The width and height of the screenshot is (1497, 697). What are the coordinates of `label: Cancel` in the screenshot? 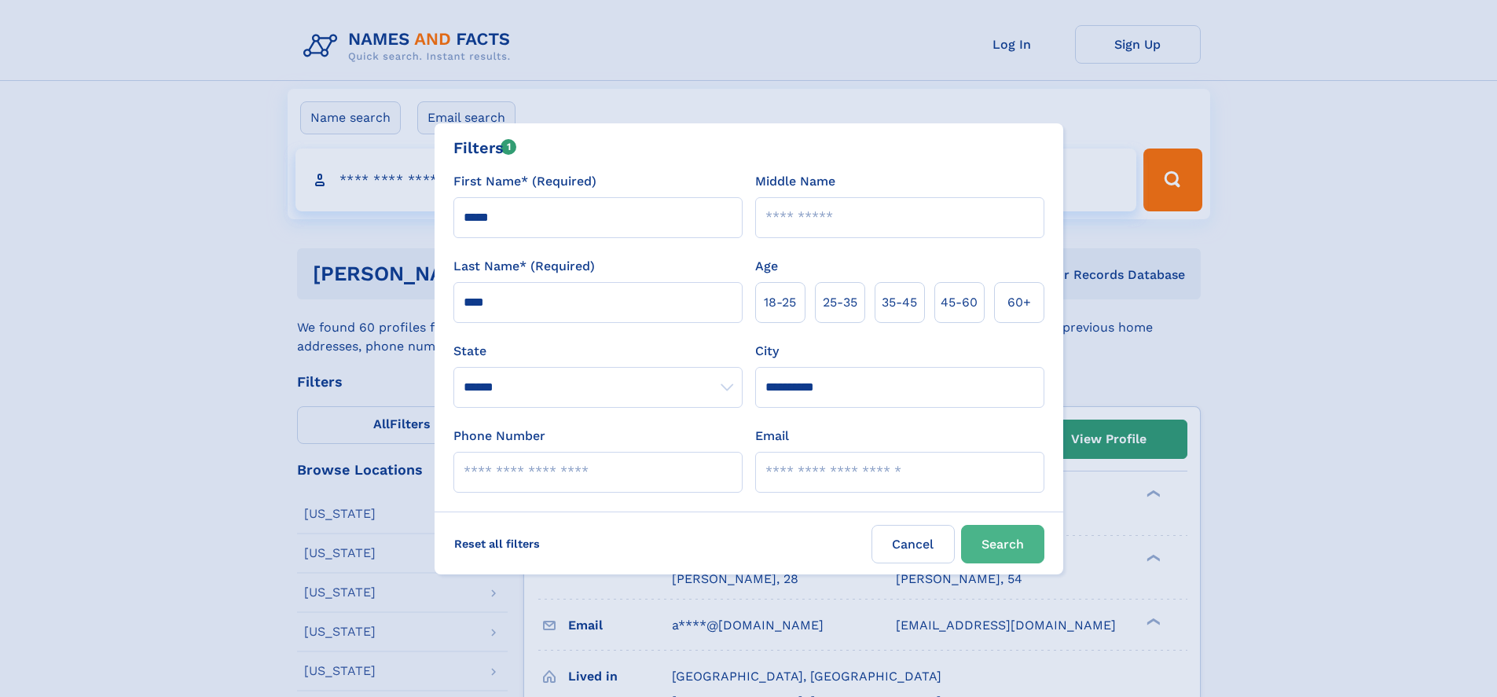 It's located at (913, 544).